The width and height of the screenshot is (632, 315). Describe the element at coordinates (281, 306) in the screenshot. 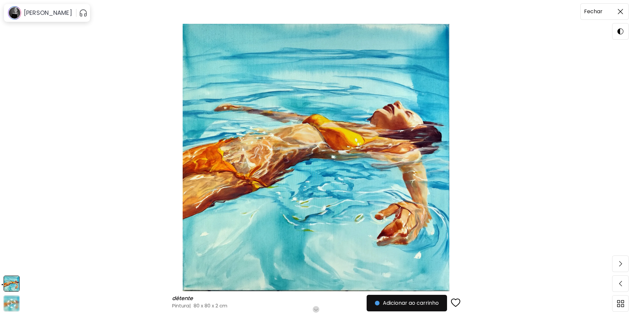

I see `h4: Pintura | 80 x 80 x 2 cm` at that location.